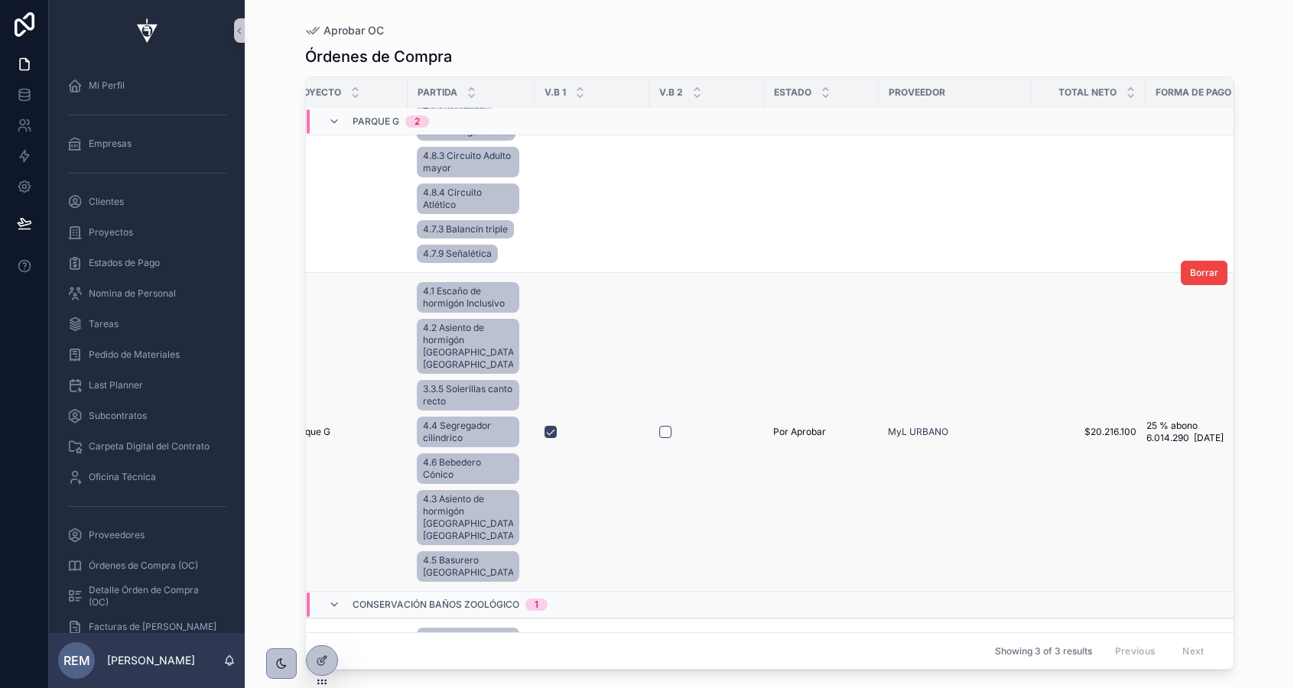 This screenshot has width=1294, height=688. Describe the element at coordinates (468, 199) in the screenshot. I see `a: 4.8.4 Circuito Atlético` at that location.